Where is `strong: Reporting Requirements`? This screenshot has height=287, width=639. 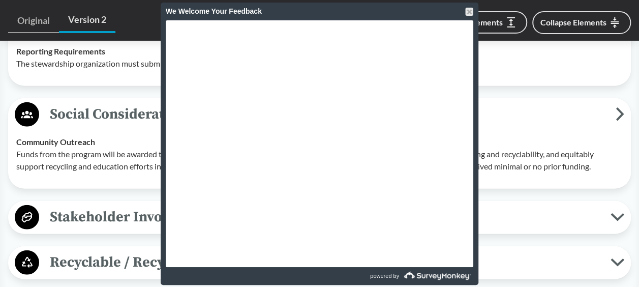
strong: Reporting Requirements is located at coordinates (60, 51).